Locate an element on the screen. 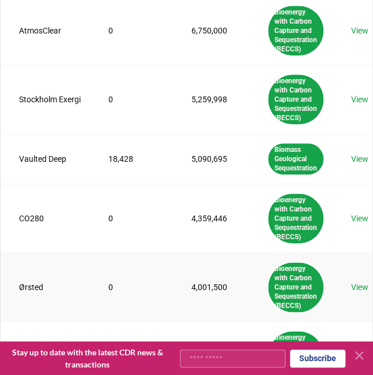  td: 4,001,500 is located at coordinates (211, 286).